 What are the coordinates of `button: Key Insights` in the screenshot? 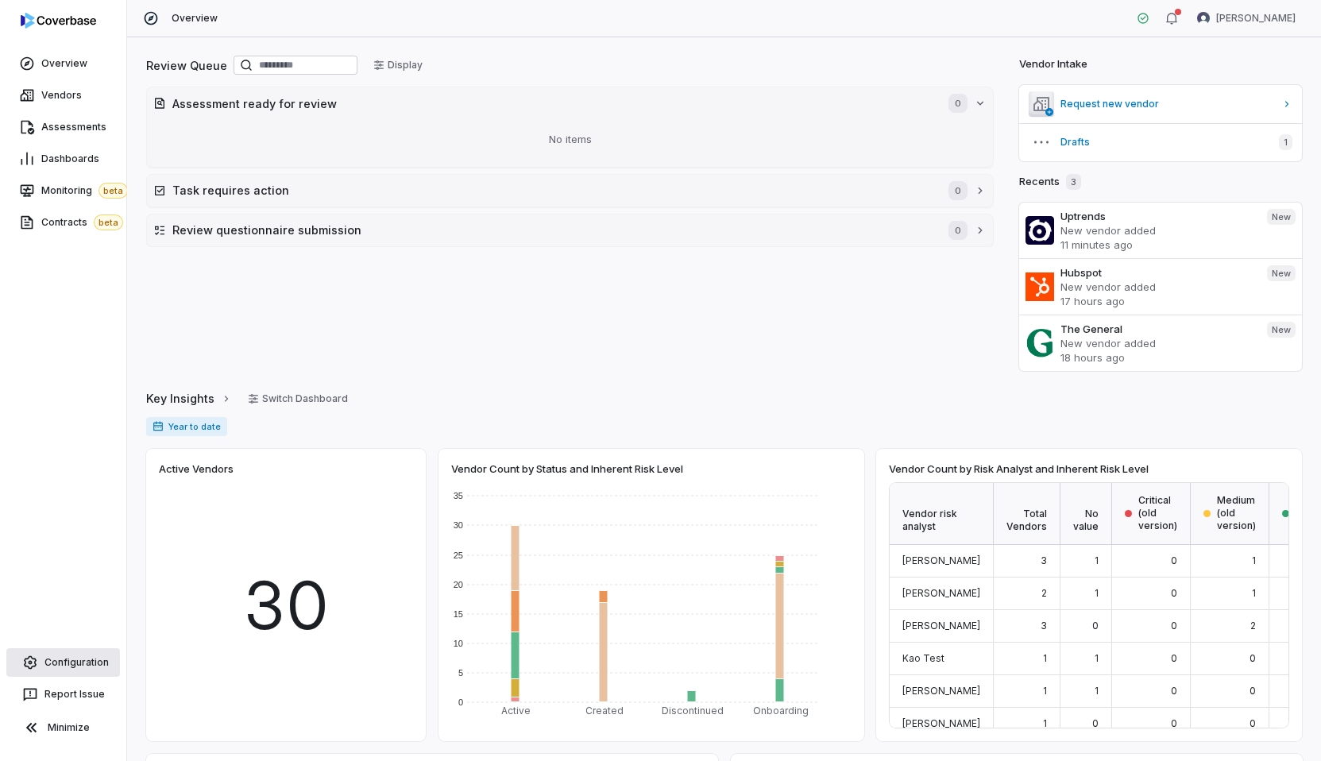 It's located at (189, 399).